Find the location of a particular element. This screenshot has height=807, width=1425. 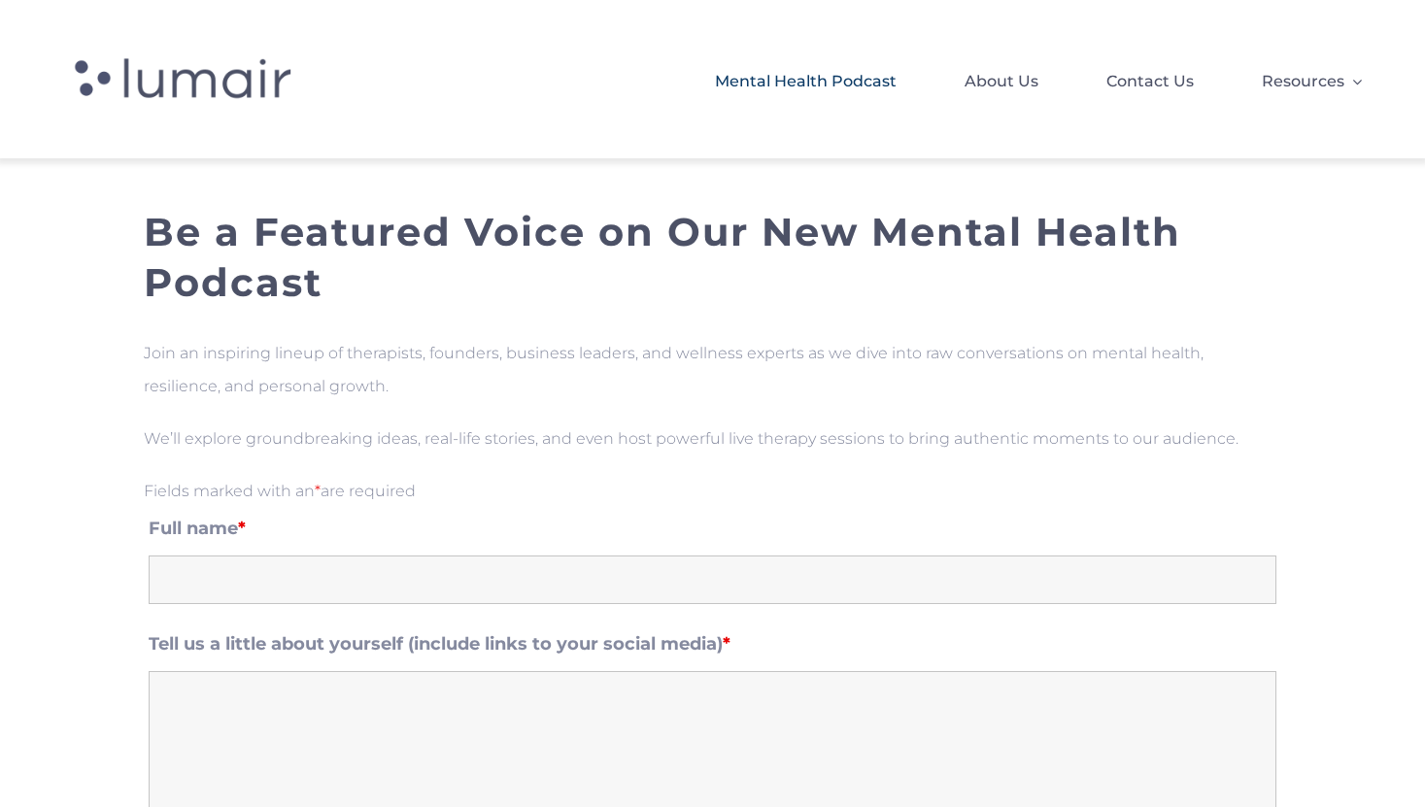

div: Fields marked with an are required is located at coordinates (712, 491).